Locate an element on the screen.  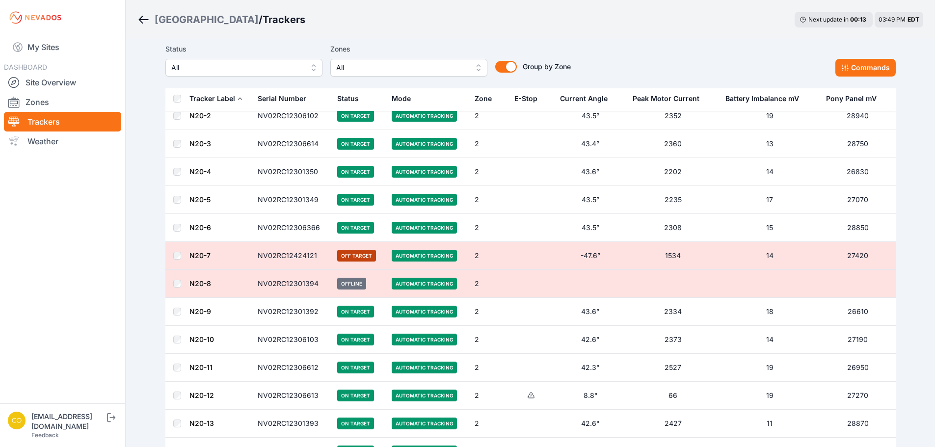
div: Serial Number is located at coordinates (282, 99).